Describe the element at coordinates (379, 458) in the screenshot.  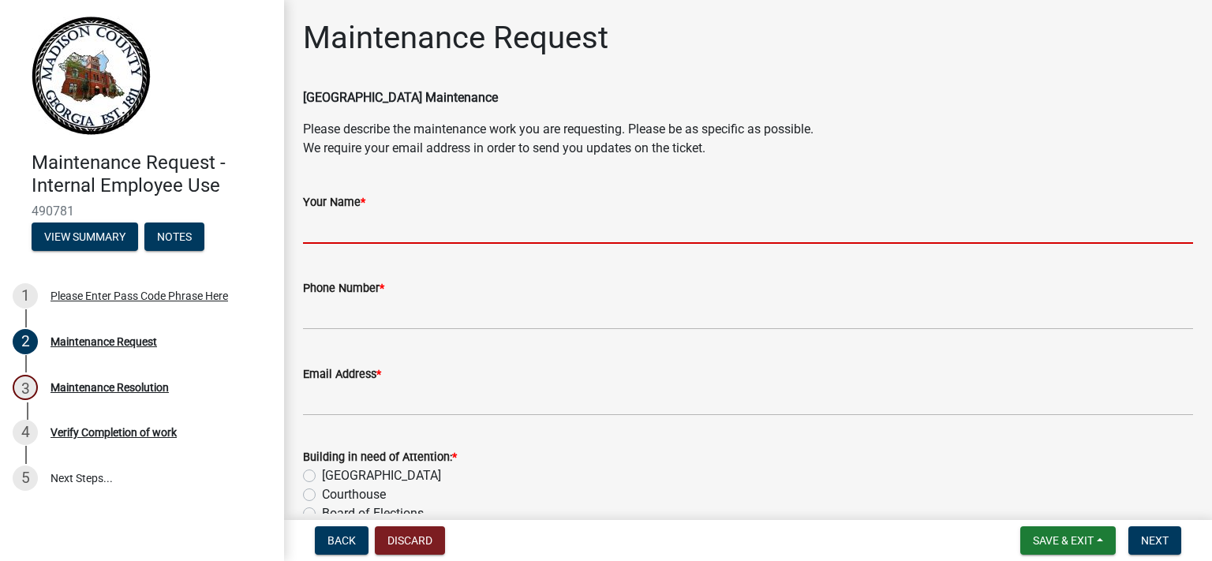
I see `label: Building in need of Attention:` at that location.